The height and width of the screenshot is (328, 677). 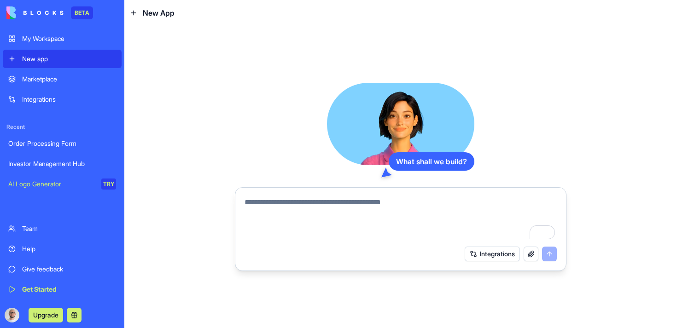 I want to click on a: Give feedback, so click(x=62, y=269).